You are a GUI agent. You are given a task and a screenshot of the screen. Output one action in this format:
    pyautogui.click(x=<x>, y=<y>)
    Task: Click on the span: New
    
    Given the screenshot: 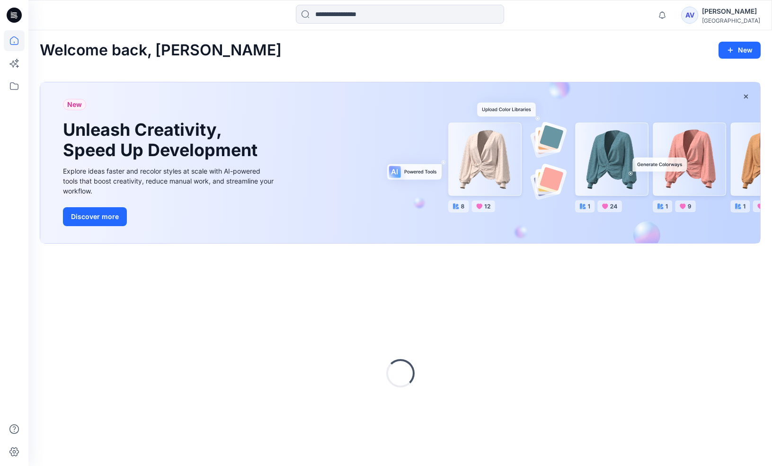 What is the action you would take?
    pyautogui.click(x=74, y=105)
    